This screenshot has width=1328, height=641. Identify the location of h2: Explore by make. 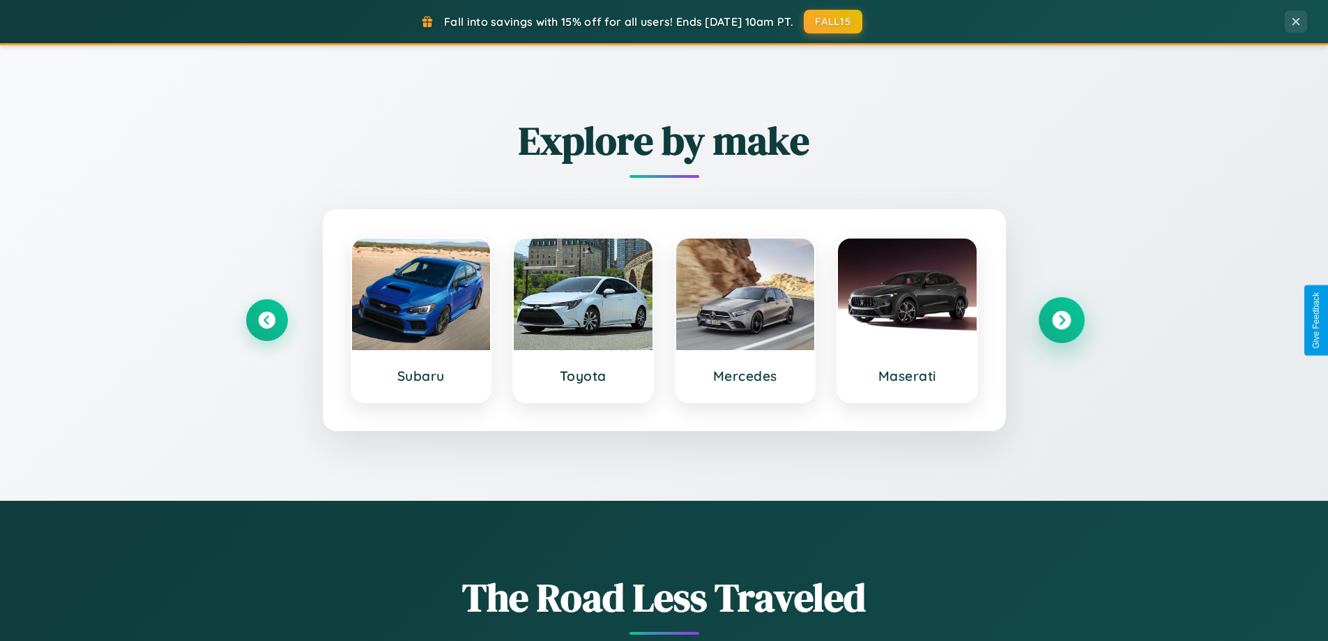
(664, 140).